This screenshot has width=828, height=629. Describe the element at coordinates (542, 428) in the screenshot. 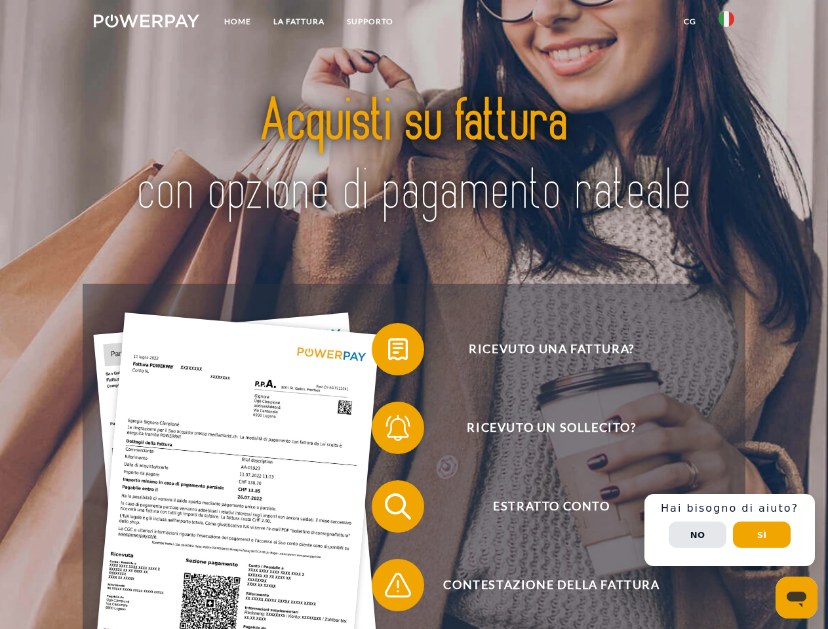

I see `button: Ricevuto un sollecito?` at that location.